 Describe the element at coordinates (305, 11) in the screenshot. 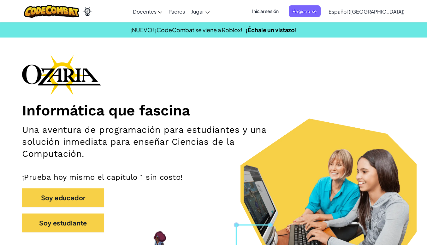

I see `button: Registrarse` at that location.